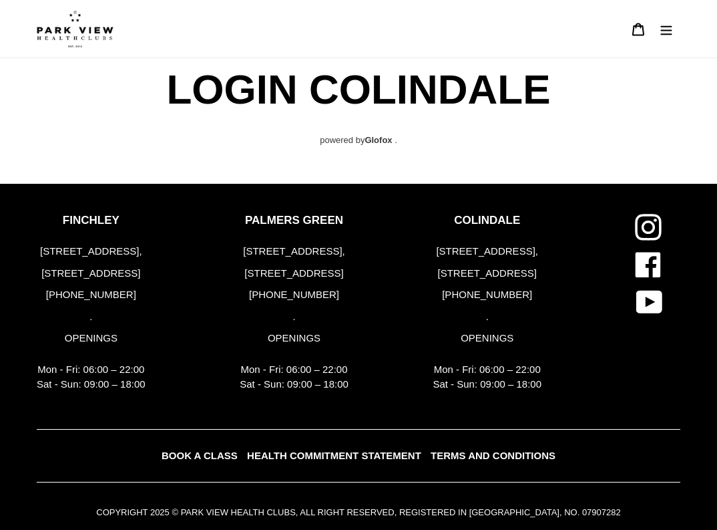 The height and width of the screenshot is (530, 717). I want to click on p: PALMERS GREEN, so click(294, 220).